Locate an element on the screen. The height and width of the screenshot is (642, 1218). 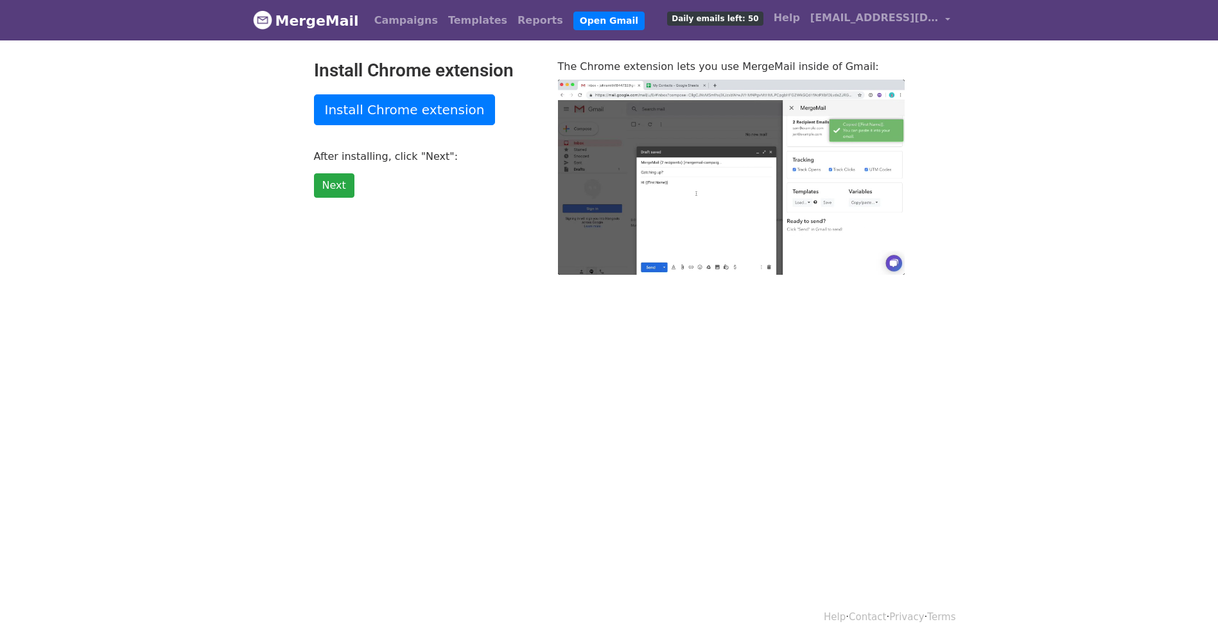
a: Privacy is located at coordinates (907, 617).